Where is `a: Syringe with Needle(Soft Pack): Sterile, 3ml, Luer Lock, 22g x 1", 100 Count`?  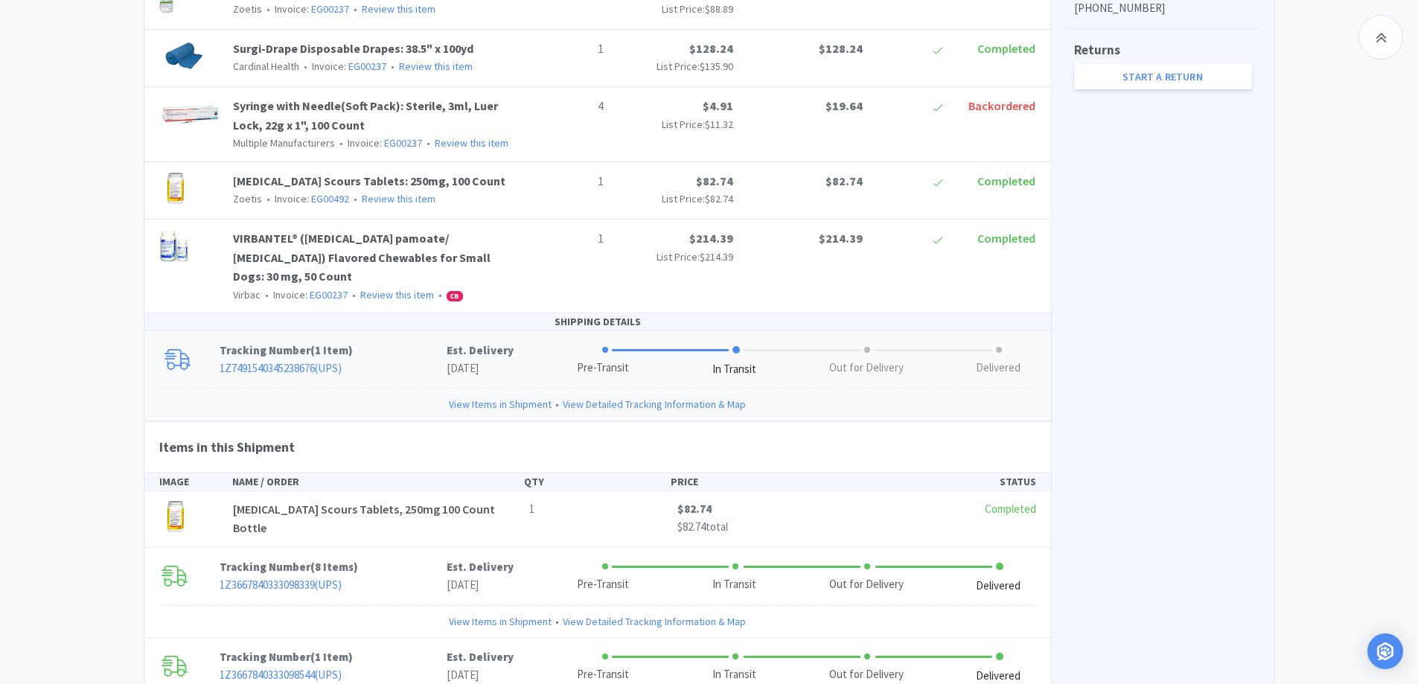
a: Syringe with Needle(Soft Pack): Sterile, 3ml, Luer Lock, 22g x 1", 100 Count is located at coordinates (365, 115).